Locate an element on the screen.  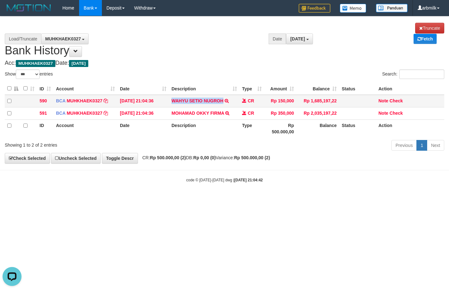
th: Account: activate to sort column ascending is located at coordinates (85, 89).